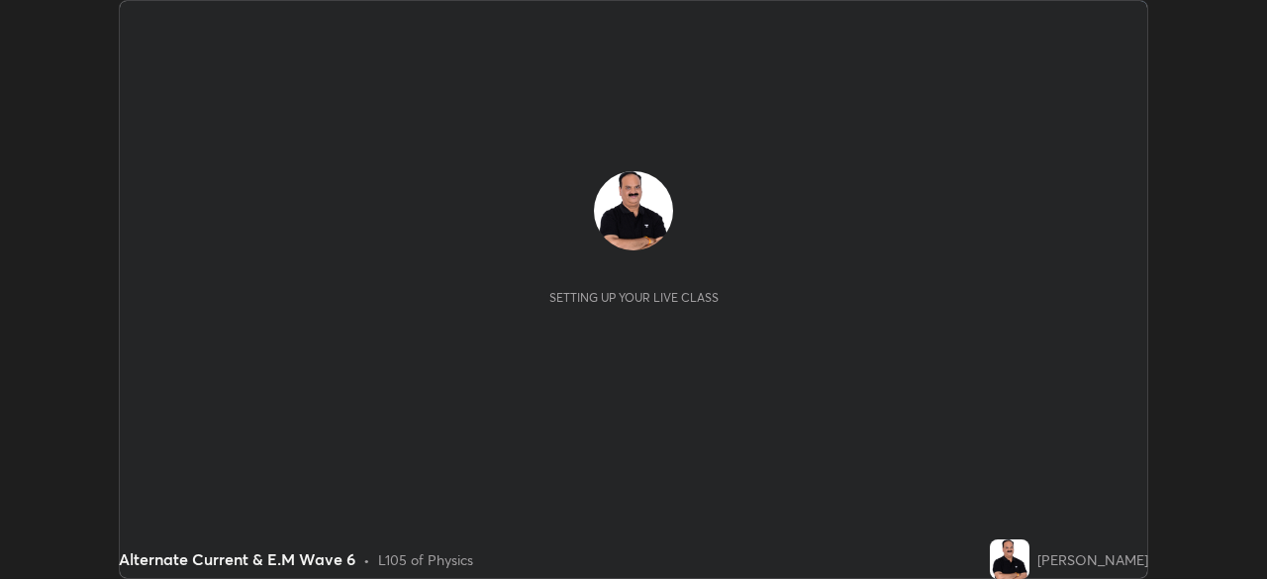  I want to click on div: Setting up your live class, so click(634, 297).